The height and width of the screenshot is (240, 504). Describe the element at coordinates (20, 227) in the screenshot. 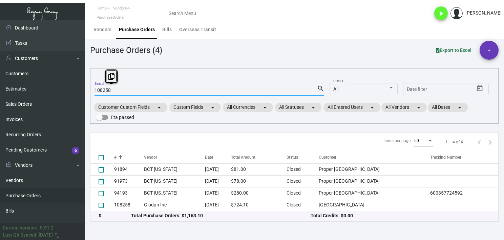

I see `div: Current version:` at that location.